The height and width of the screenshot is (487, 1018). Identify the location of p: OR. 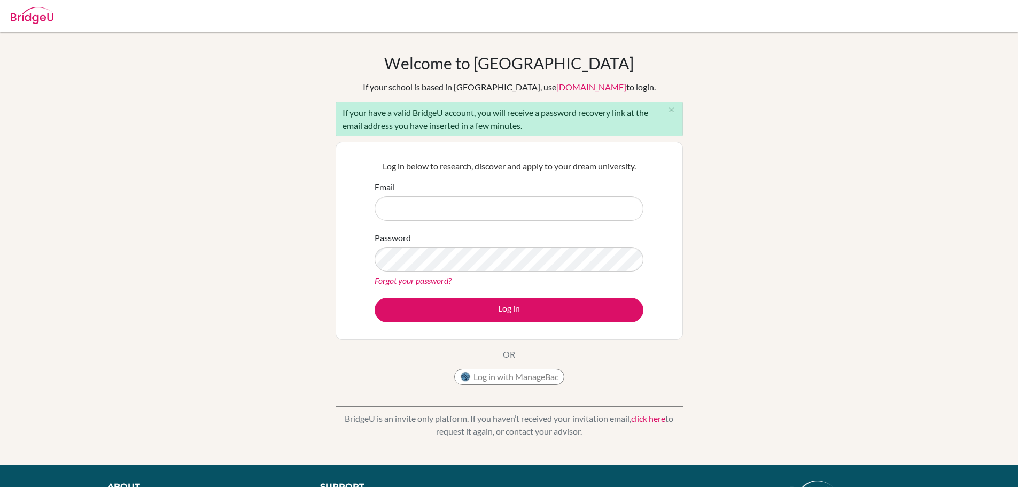
(509, 354).